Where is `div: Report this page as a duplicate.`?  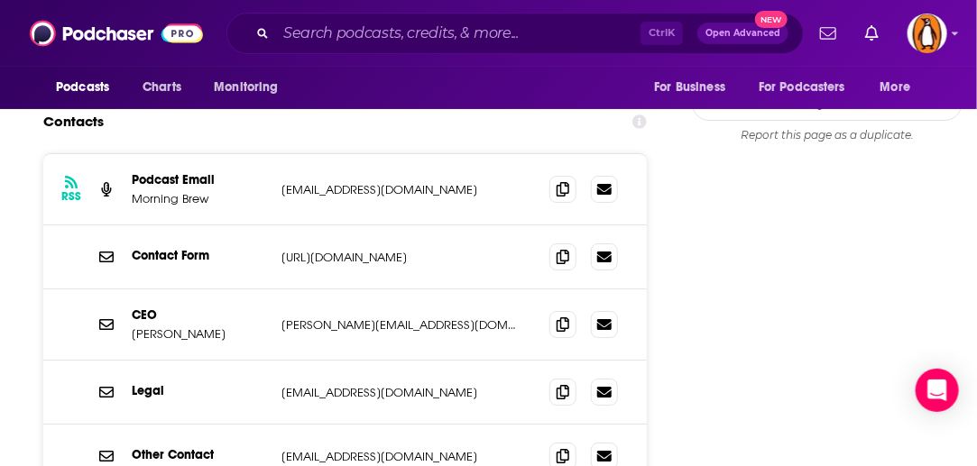
div: Report this page as a duplicate. is located at coordinates (827, 135).